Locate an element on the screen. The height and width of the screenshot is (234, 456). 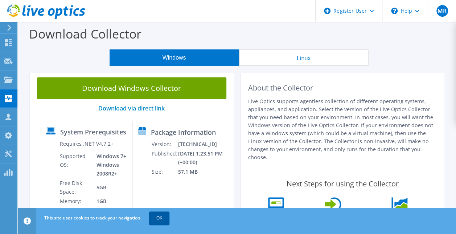
td: Memory: is located at coordinates (75, 201).